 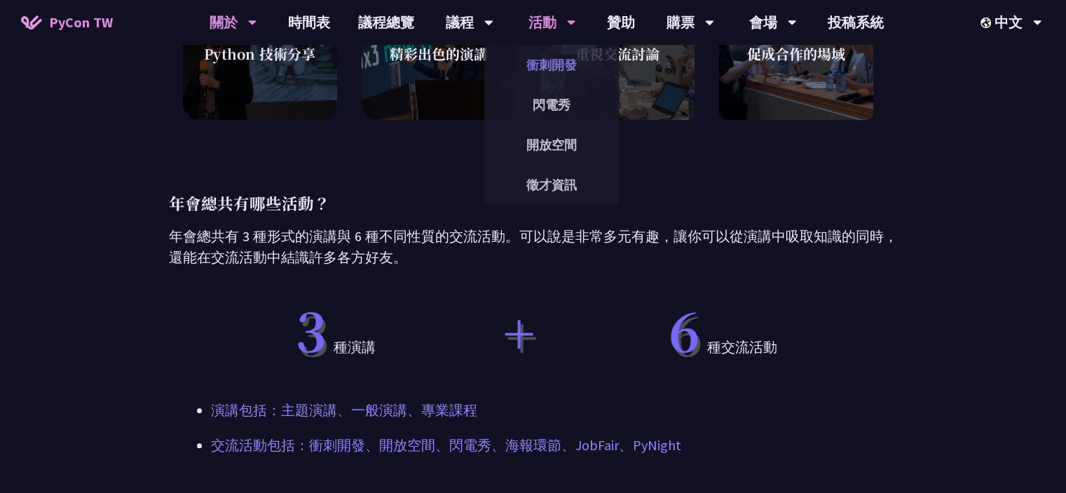 What do you see at coordinates (439, 54) in the screenshot?
I see `span: 精彩出色的演講` at bounding box center [439, 54].